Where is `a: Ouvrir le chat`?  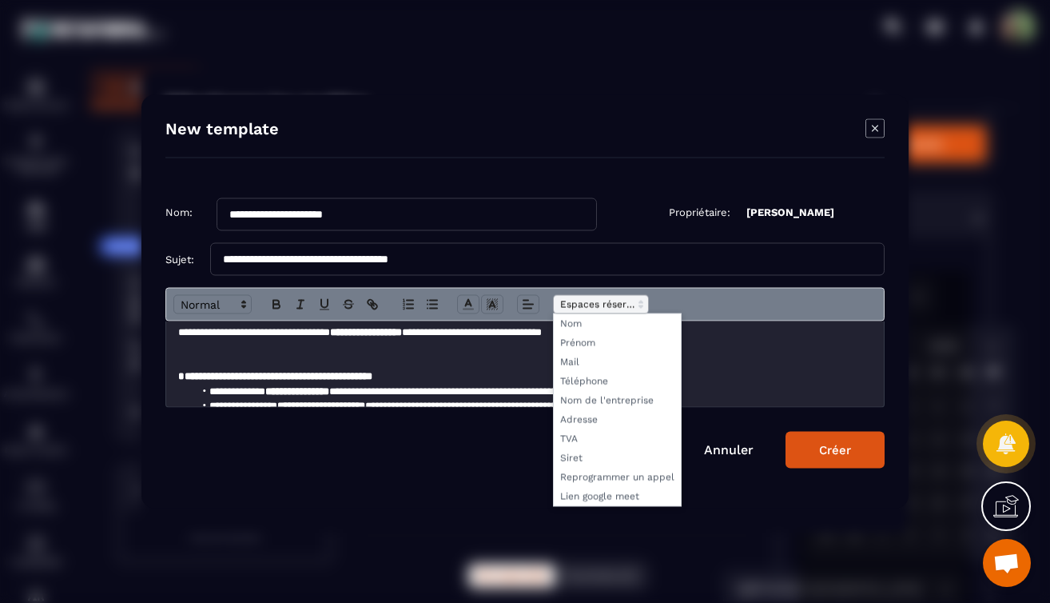 a: Ouvrir le chat is located at coordinates (1007, 563).